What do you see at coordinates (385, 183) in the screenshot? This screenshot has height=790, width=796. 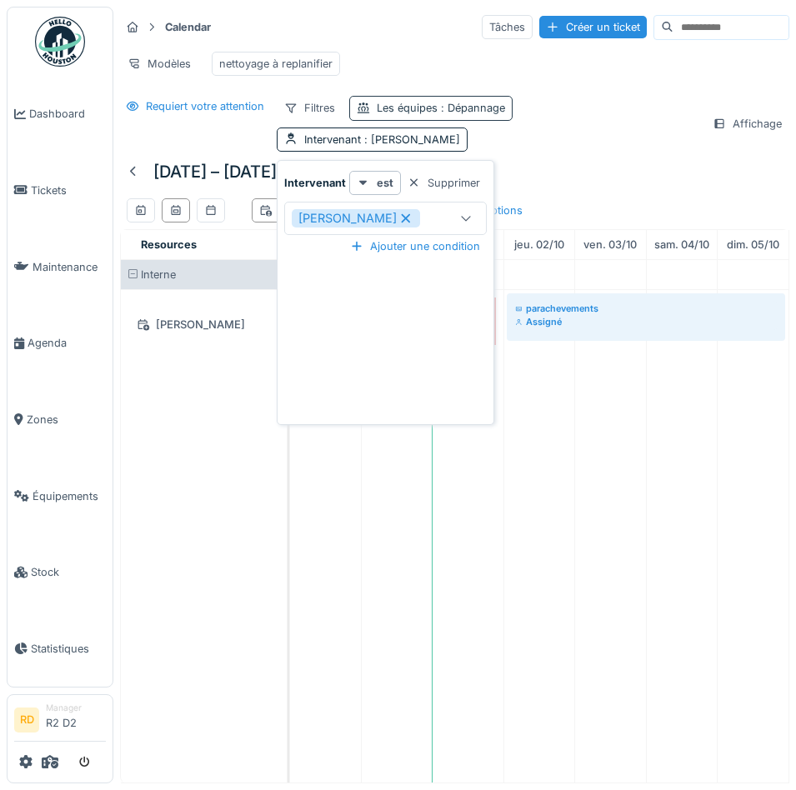 I see `strong: est` at bounding box center [385, 183].